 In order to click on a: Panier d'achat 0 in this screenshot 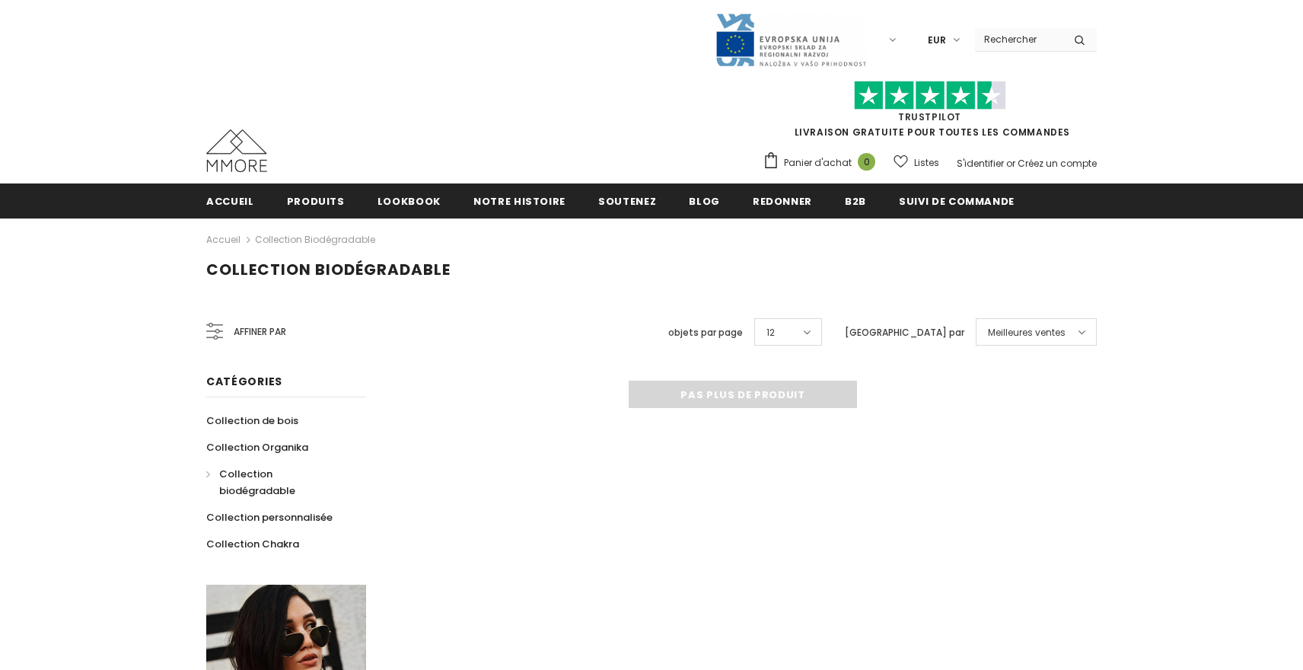, I will do `click(823, 163)`.